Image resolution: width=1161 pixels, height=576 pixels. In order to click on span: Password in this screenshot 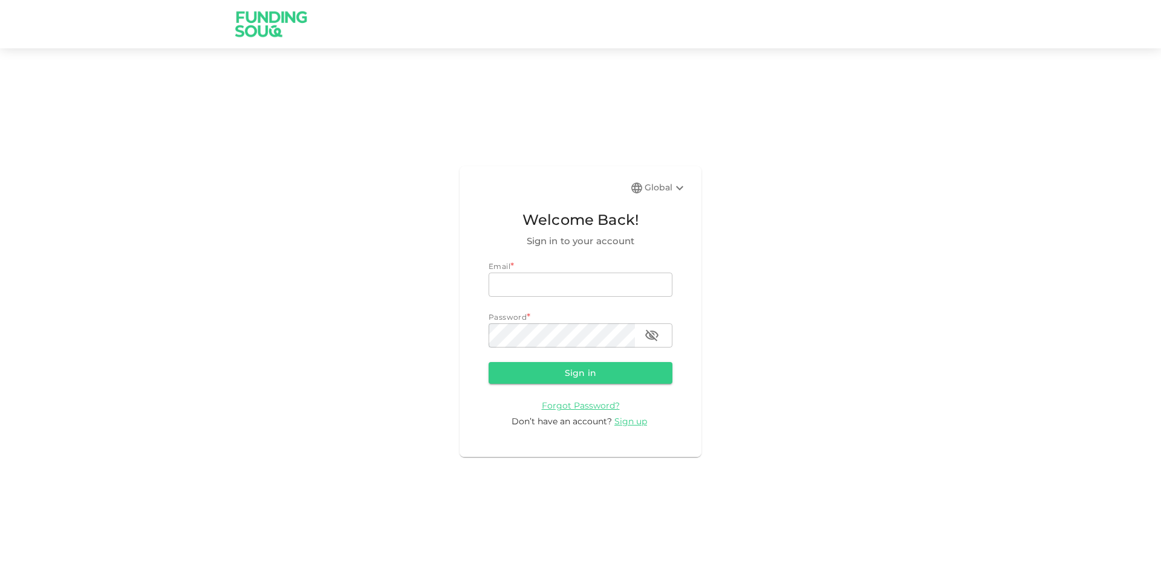, I will do `click(507, 317)`.